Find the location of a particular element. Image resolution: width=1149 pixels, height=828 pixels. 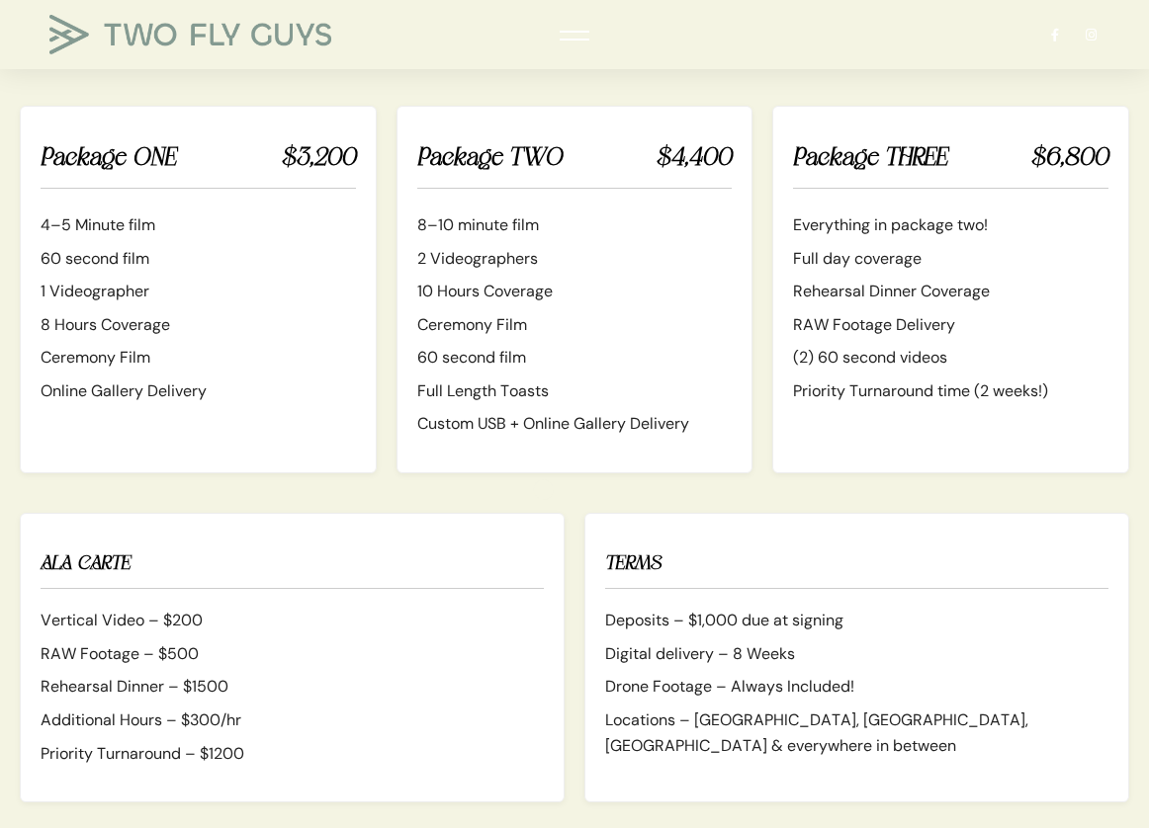

li: Custom USB + Online Gallery Delivery is located at coordinates (574, 424).